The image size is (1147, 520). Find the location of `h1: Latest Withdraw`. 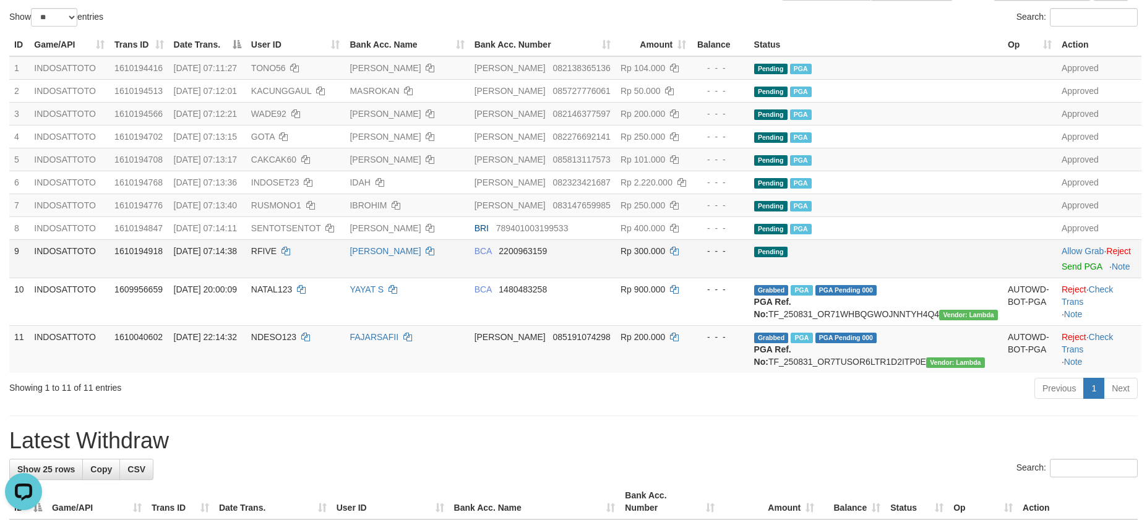

h1: Latest Withdraw is located at coordinates (574, 441).